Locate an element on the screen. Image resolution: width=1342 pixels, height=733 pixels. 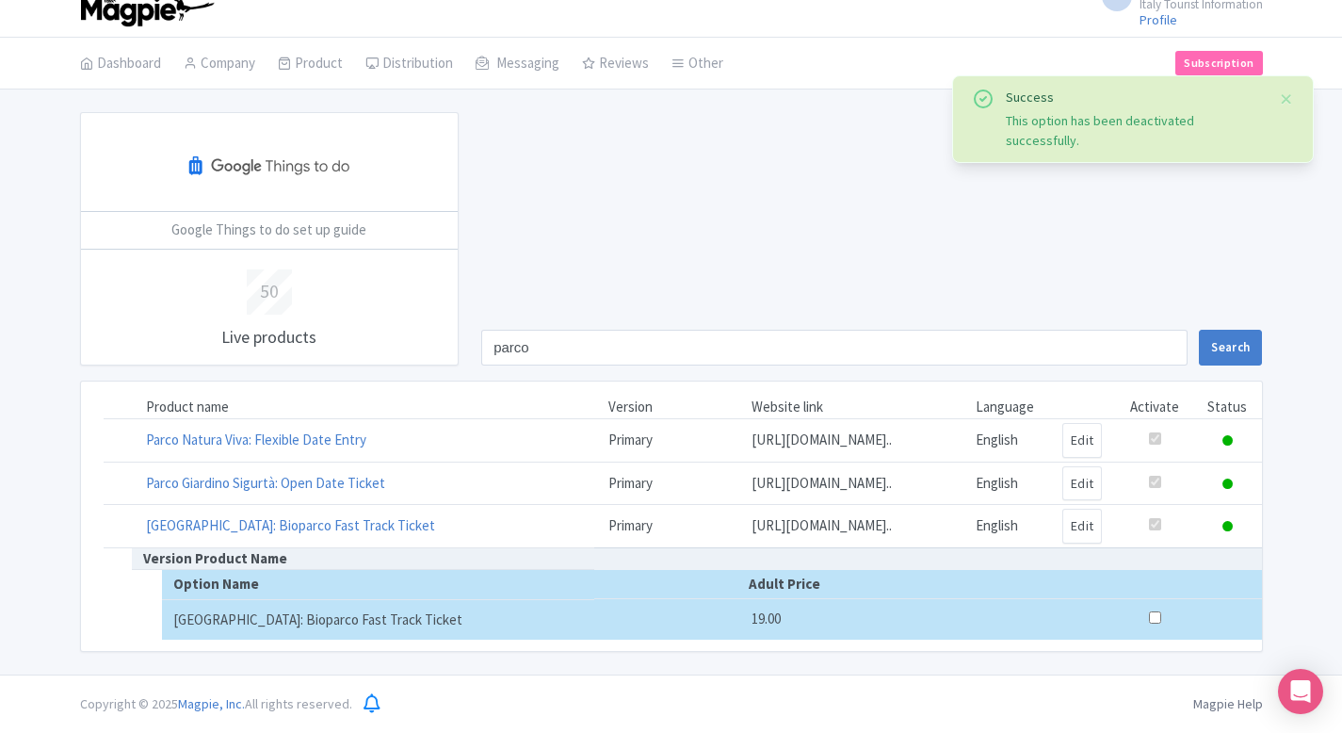
div: Copyright © 2025 All rights reserved. is located at coordinates (216, 704).